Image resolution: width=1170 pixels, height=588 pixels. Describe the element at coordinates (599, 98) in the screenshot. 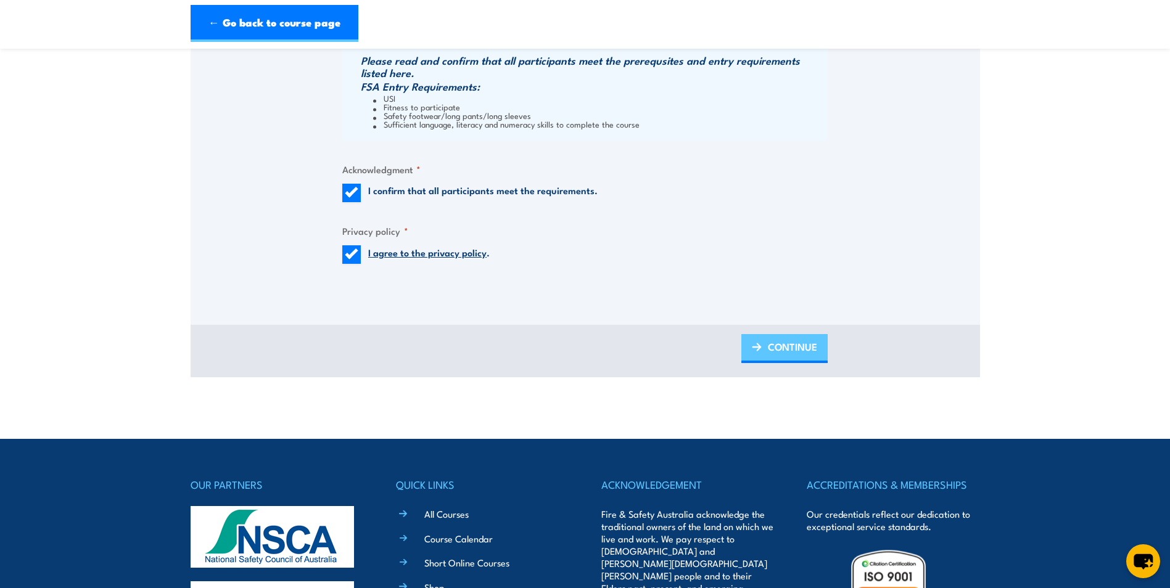

I see `li: USI` at that location.